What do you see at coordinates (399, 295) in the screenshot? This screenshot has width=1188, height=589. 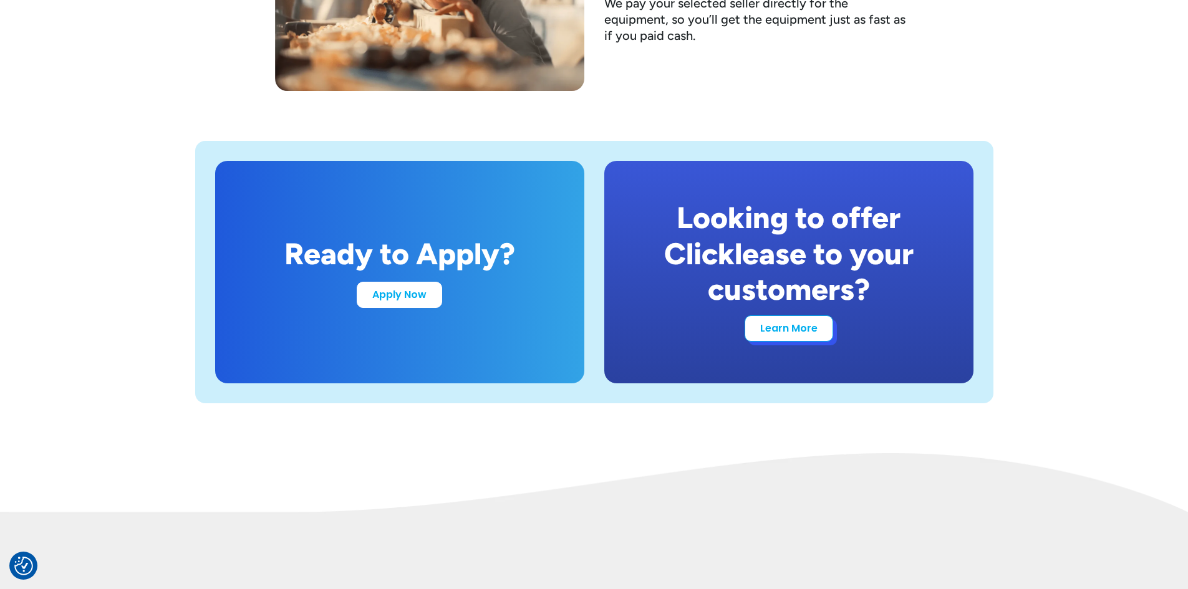 I see `a: Apply Now` at bounding box center [399, 295].